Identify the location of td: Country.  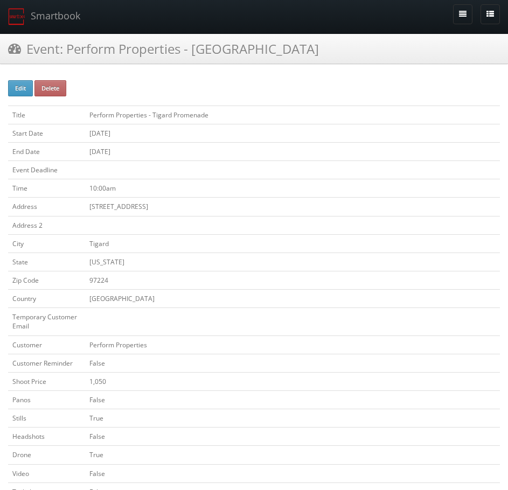
(46, 299).